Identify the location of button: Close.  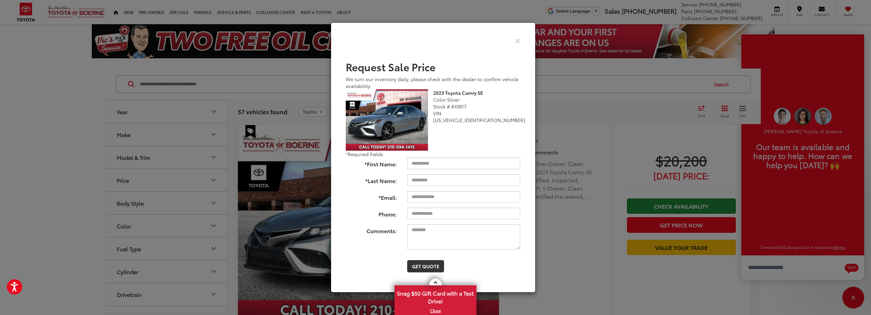
(518, 40).